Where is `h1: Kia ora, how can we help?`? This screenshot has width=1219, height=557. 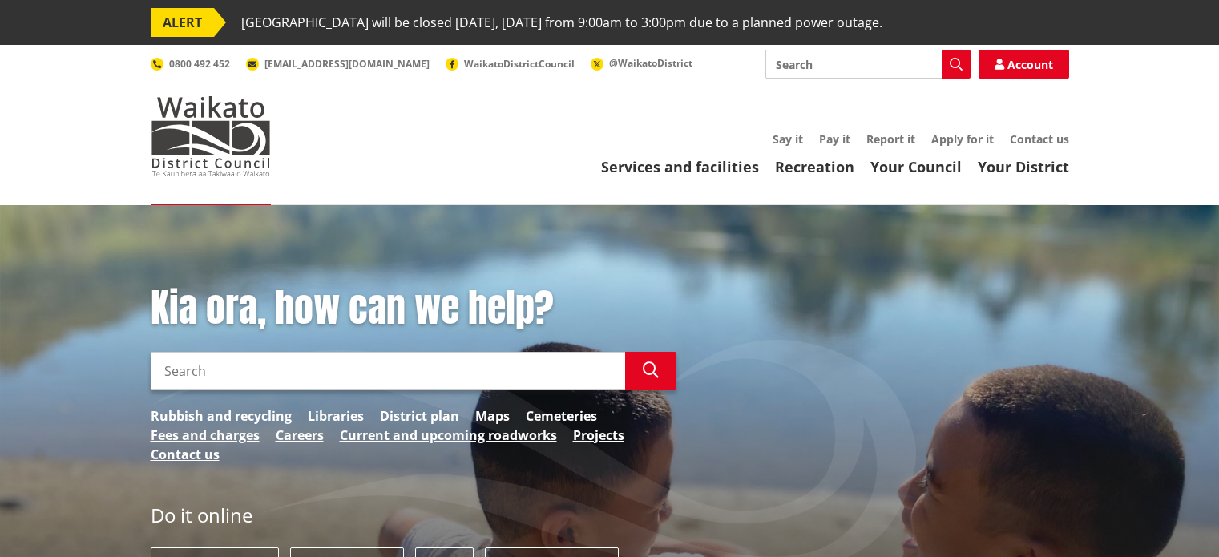
h1: Kia ora, how can we help? is located at coordinates (413, 308).